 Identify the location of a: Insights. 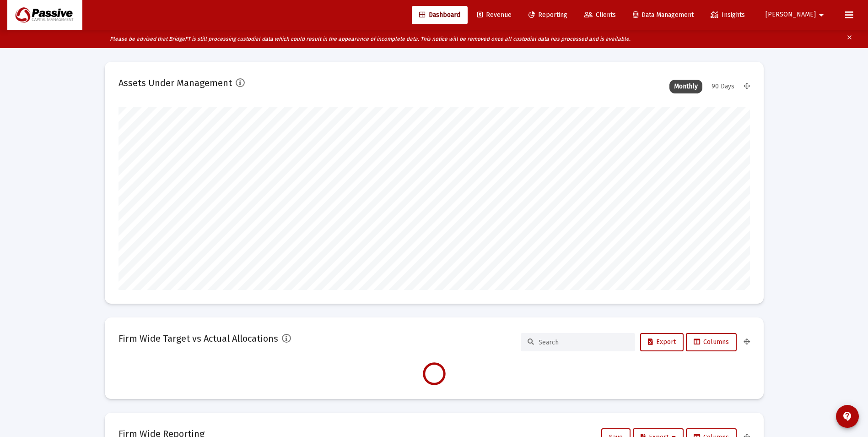
(728, 15).